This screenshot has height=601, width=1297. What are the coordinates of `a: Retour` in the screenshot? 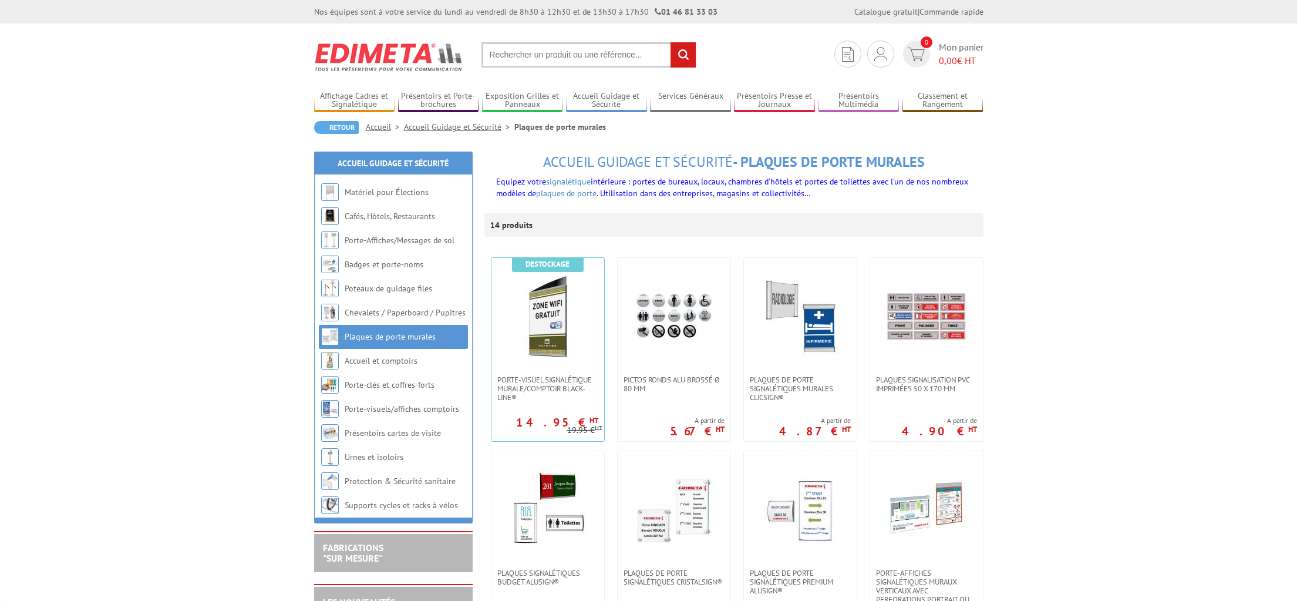 It's located at (336, 127).